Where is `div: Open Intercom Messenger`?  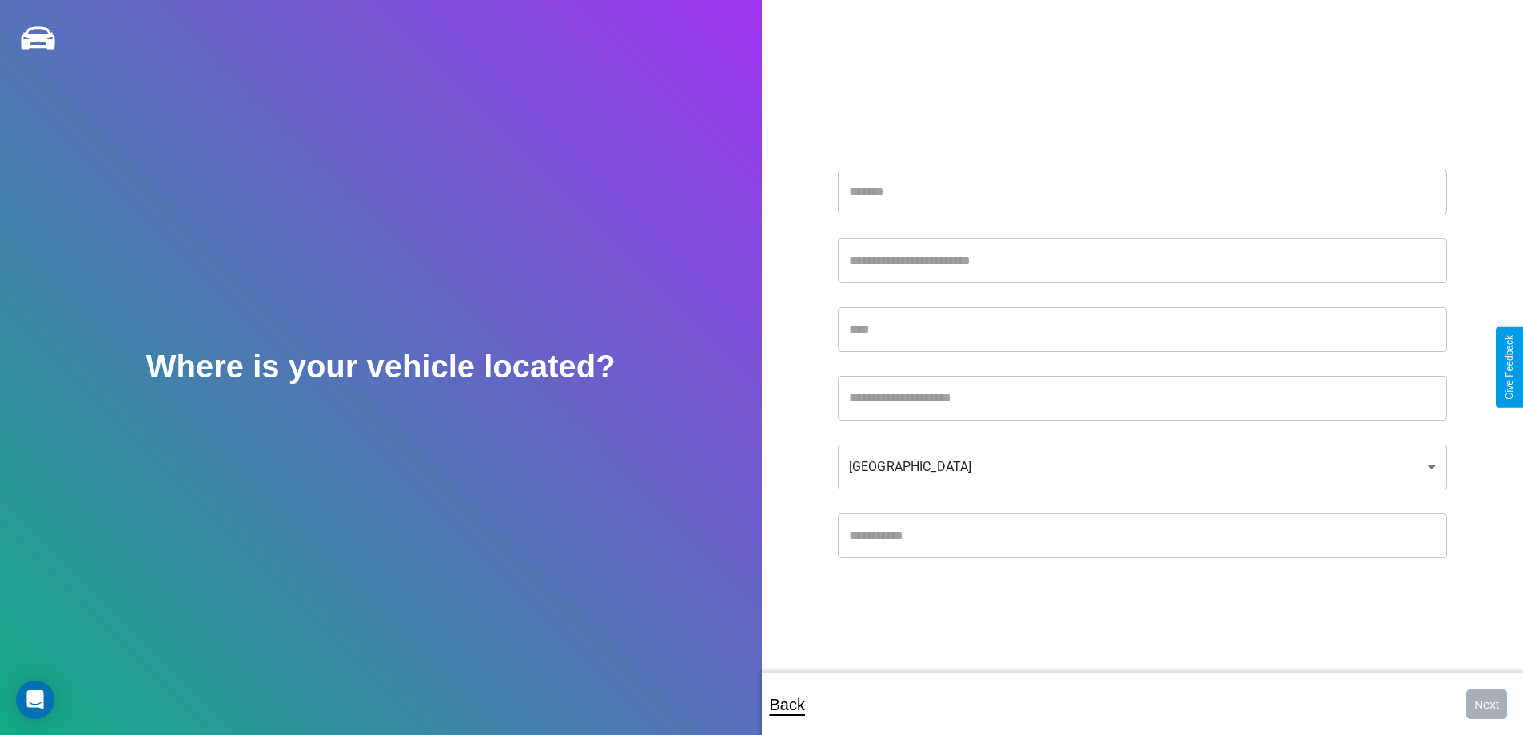 div: Open Intercom Messenger is located at coordinates (35, 700).